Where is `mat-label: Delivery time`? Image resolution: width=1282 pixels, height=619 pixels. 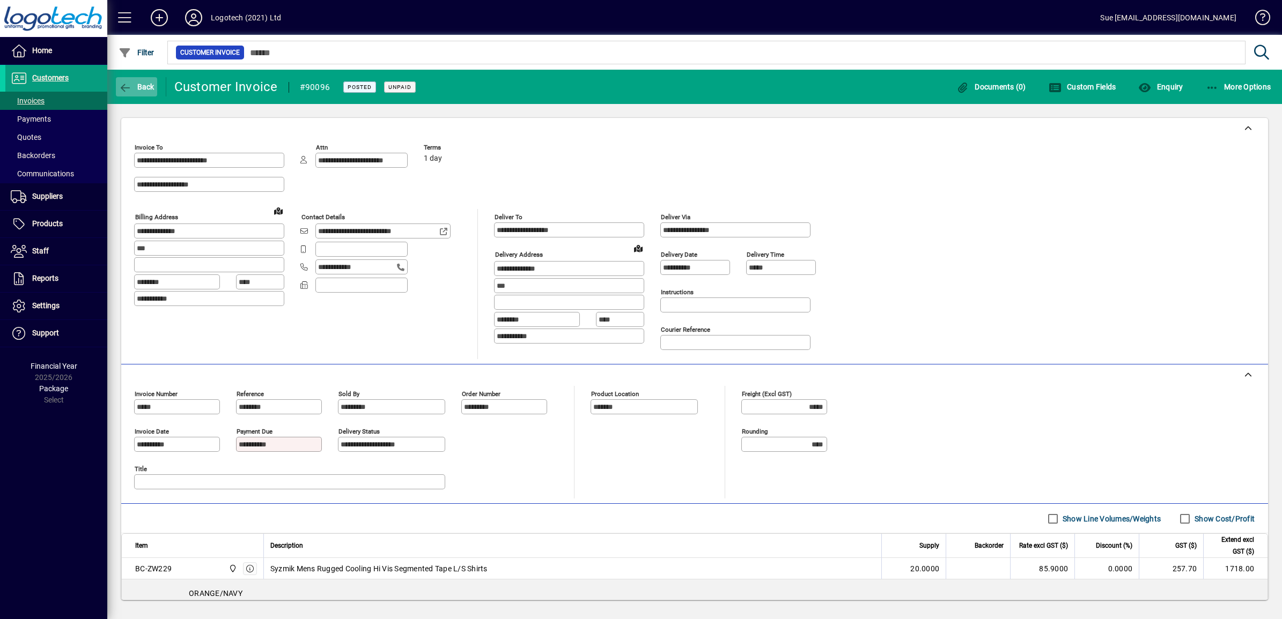 mat-label: Delivery time is located at coordinates (765, 255).